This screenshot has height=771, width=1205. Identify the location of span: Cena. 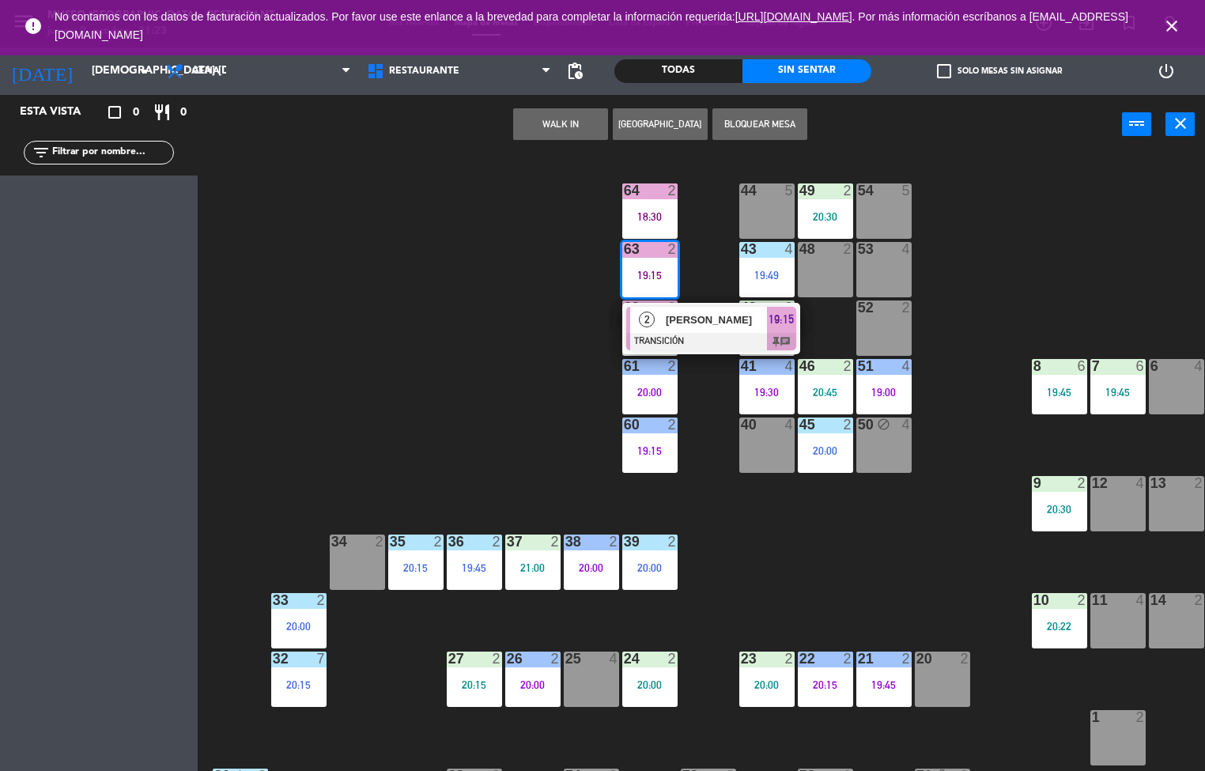
(206, 71).